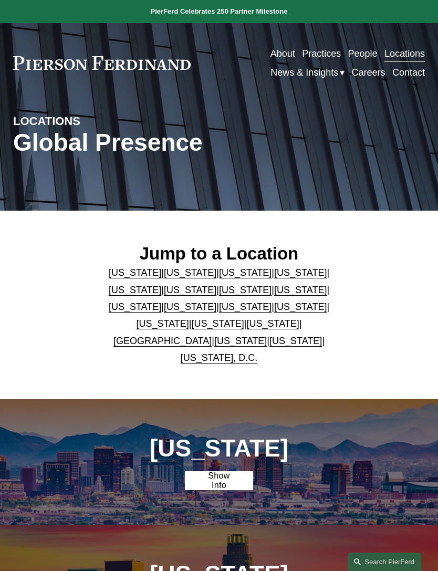 This screenshot has width=438, height=571. I want to click on a: Careers, so click(368, 72).